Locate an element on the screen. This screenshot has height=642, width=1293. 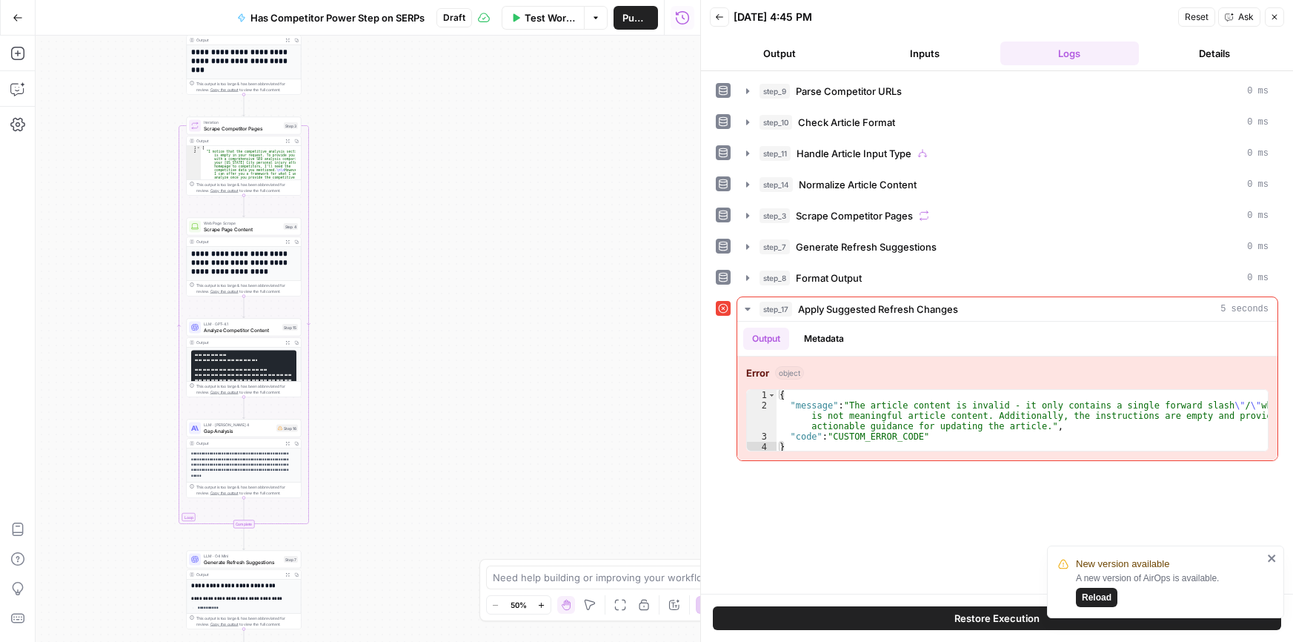
button: close is located at coordinates (1273, 558).